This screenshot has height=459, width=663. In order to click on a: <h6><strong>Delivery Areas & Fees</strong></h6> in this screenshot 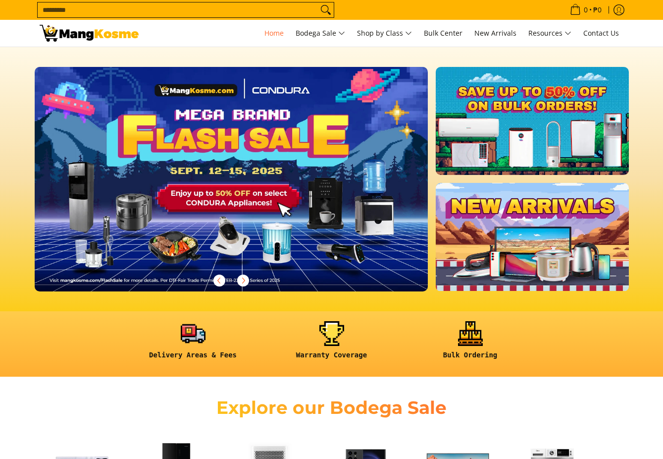, I will do `click(193, 344)`.